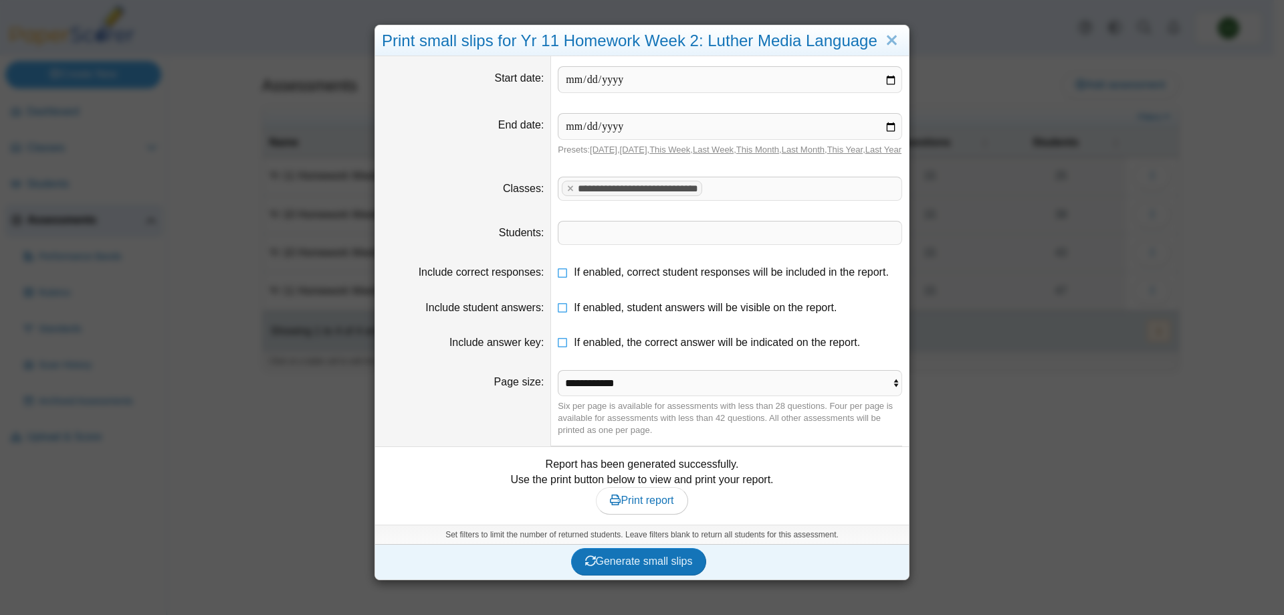 The width and height of the screenshot is (1284, 615). Describe the element at coordinates (845, 149) in the screenshot. I see `a: This Year` at that location.